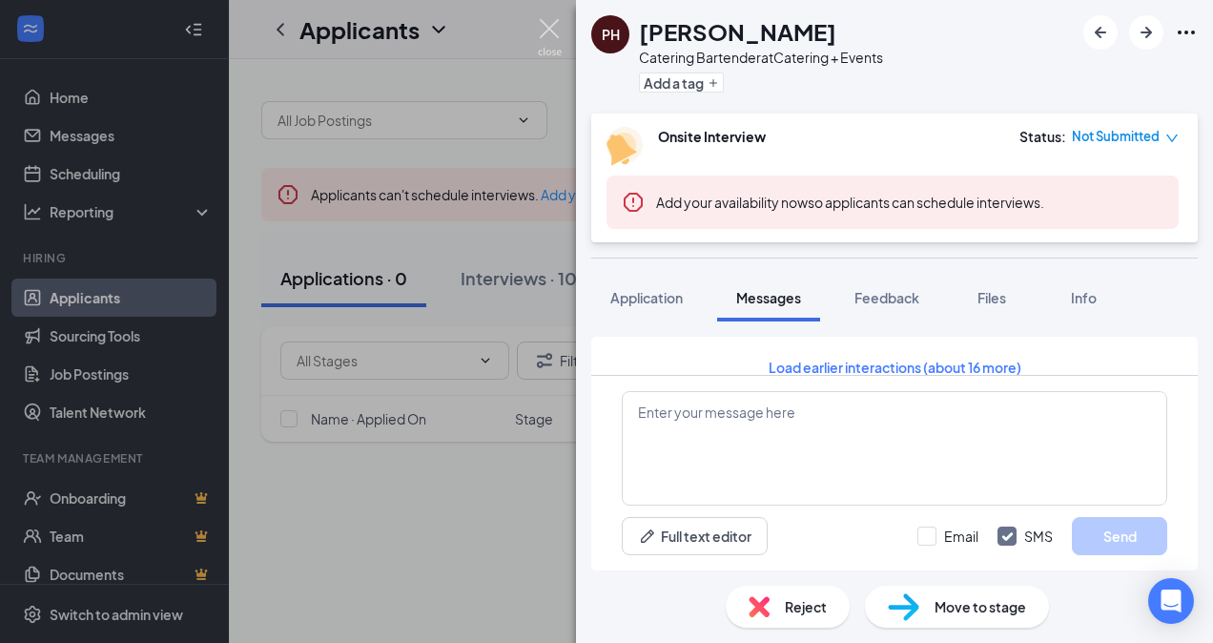 The width and height of the screenshot is (1213, 643). Describe the element at coordinates (633, 202) in the screenshot. I see `svg: Error` at that location.